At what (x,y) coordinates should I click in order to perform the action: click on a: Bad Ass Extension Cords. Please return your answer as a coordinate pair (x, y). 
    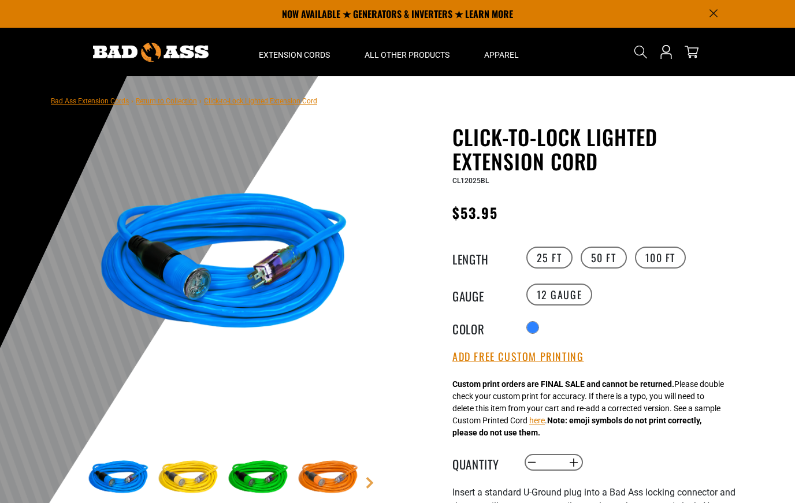
    Looking at the image, I should click on (90, 101).